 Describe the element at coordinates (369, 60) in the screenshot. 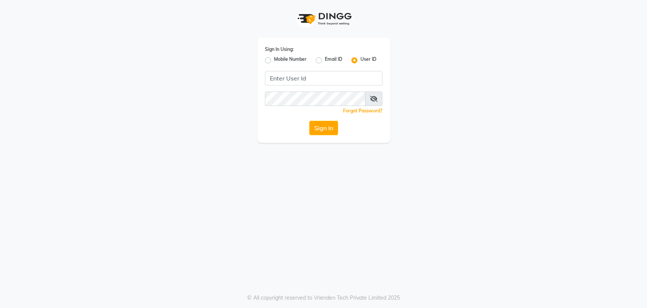

I see `label: User ID` at that location.